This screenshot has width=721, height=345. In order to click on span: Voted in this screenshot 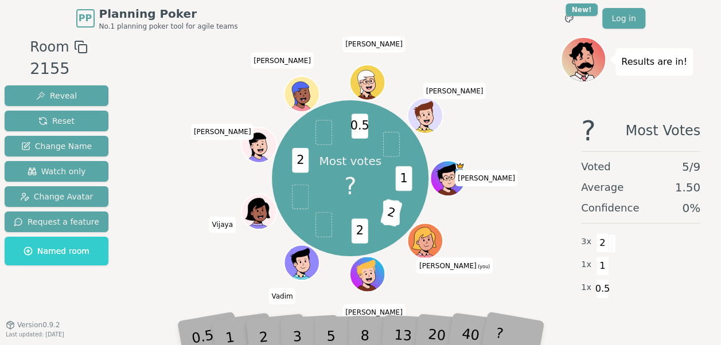, I will do `click(596, 167)`.